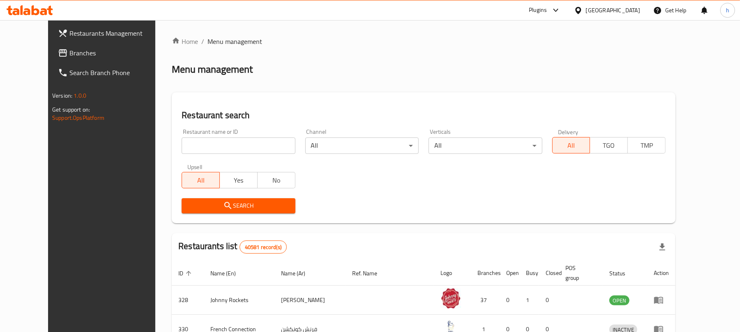  I want to click on span: Branches, so click(117, 53).